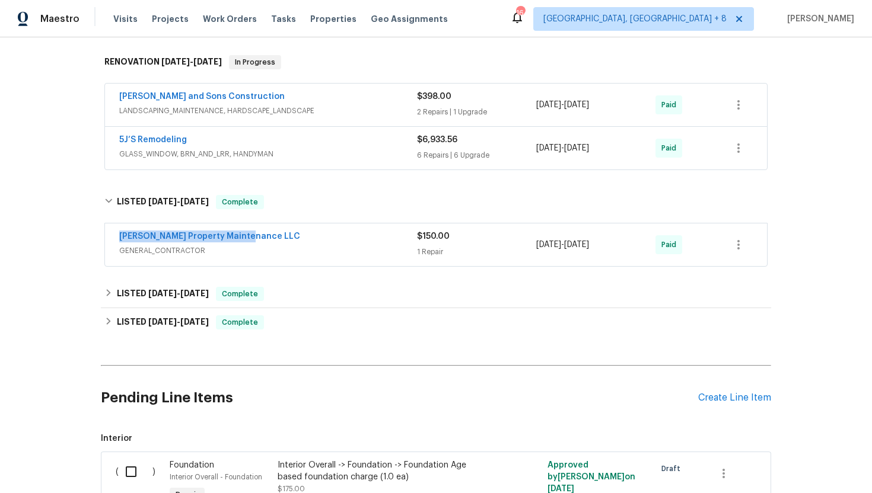  Describe the element at coordinates (734, 398) in the screenshot. I see `div: Create Line Item` at that location.